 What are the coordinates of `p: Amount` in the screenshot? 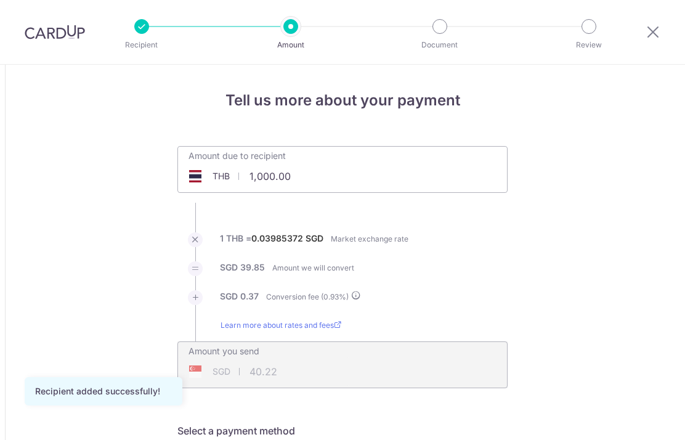 It's located at (291, 45).